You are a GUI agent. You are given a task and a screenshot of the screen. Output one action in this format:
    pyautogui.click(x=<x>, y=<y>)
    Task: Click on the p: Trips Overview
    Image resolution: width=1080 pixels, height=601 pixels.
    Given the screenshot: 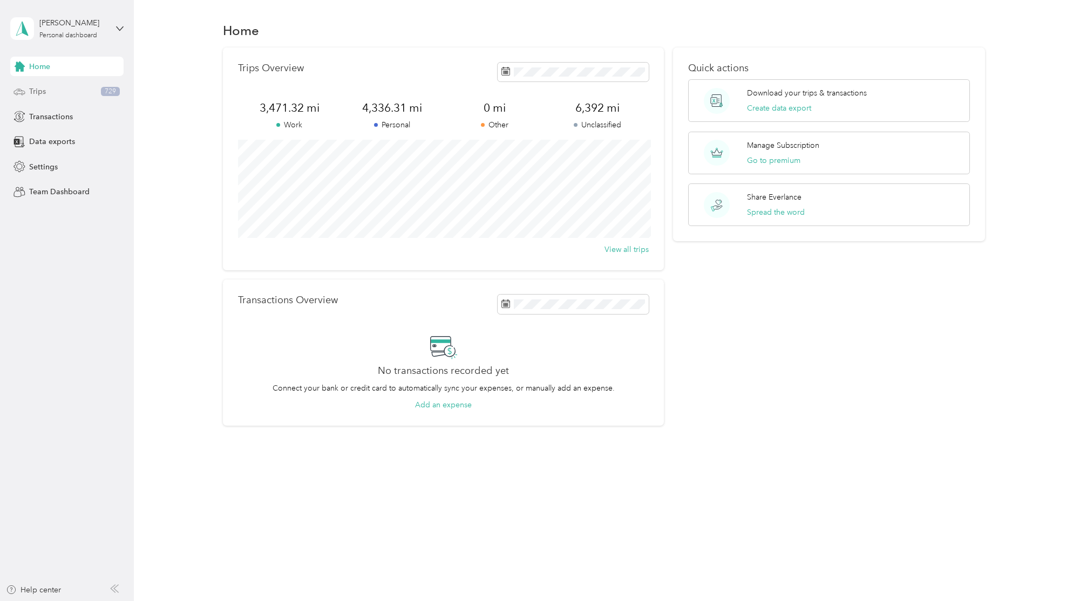 What is the action you would take?
    pyautogui.click(x=271, y=68)
    